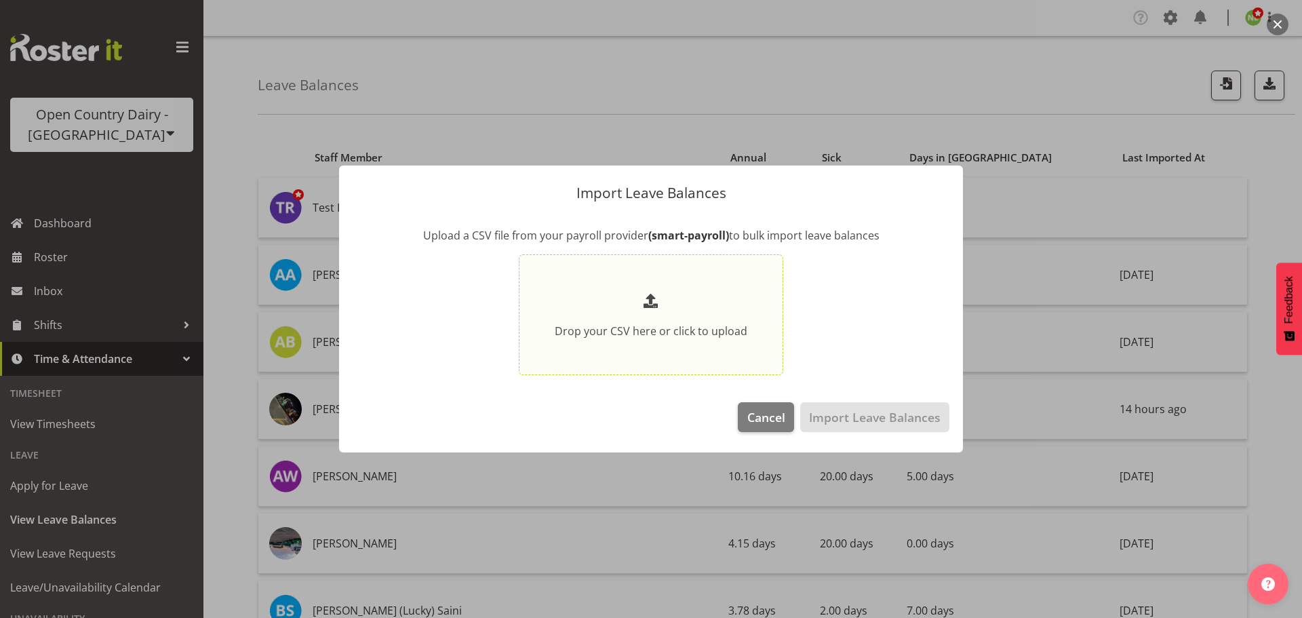 The width and height of the screenshot is (1302, 618). I want to click on p: Drop your CSV here or click to upload, so click(651, 331).